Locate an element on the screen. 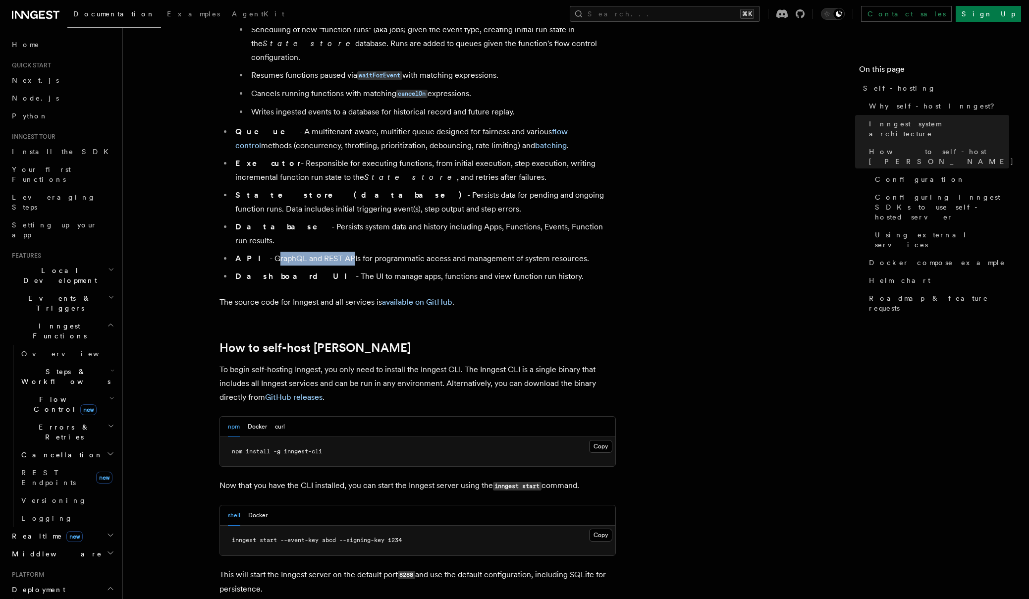 This screenshot has width=1029, height=599. strong: State store (database) is located at coordinates (351, 195).